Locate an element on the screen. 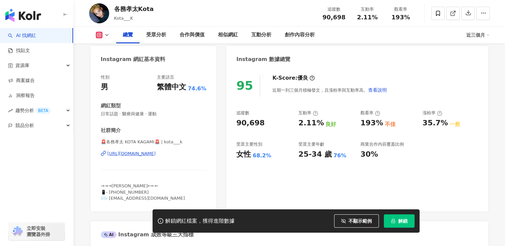 Image resolution: width=505 pixels, height=246 pixels. div: 創作內容分析 is located at coordinates (300, 35).